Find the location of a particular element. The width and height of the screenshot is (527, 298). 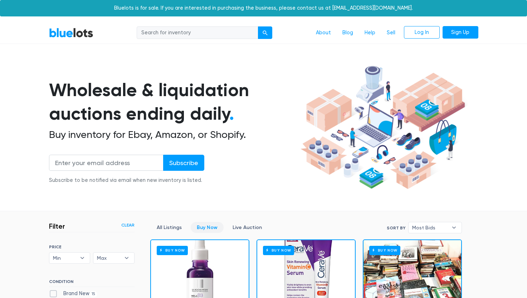

span: Min is located at coordinates (65, 258).